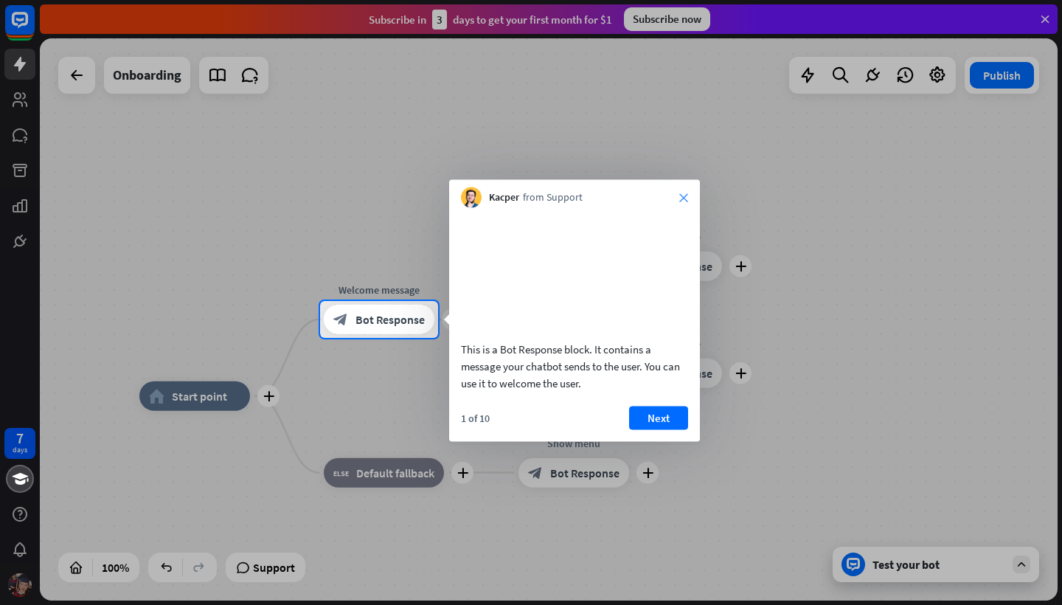 The image size is (1062, 605). I want to click on span: Bot Response, so click(390, 319).